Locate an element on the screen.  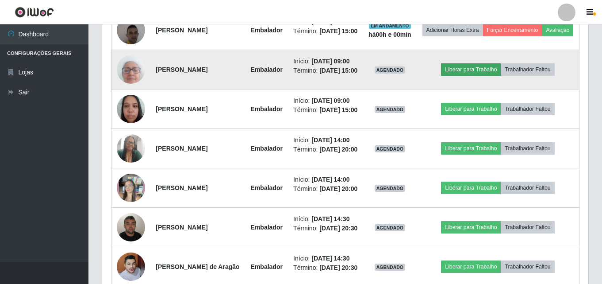
img: 1714957062897.jpeg is located at coordinates (131, 227).